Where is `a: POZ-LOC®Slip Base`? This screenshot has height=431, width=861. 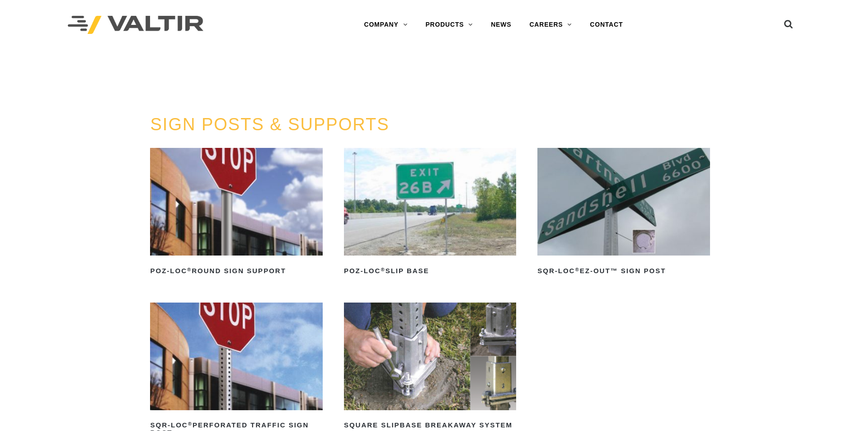 a: POZ-LOC®Slip Base is located at coordinates (430, 213).